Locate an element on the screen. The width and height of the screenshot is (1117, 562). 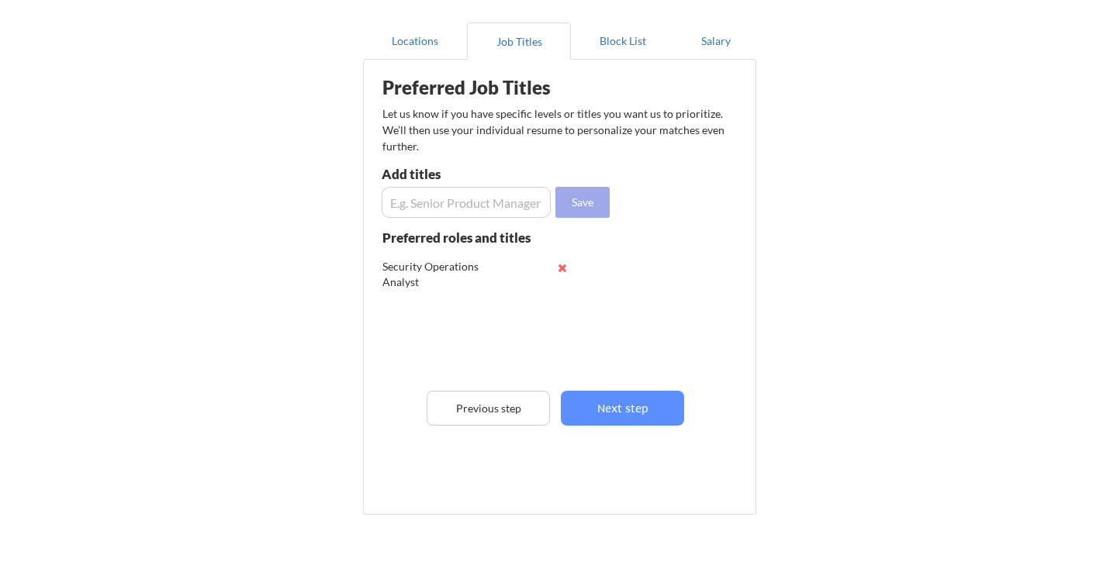
button: Previous step is located at coordinates (488, 408).